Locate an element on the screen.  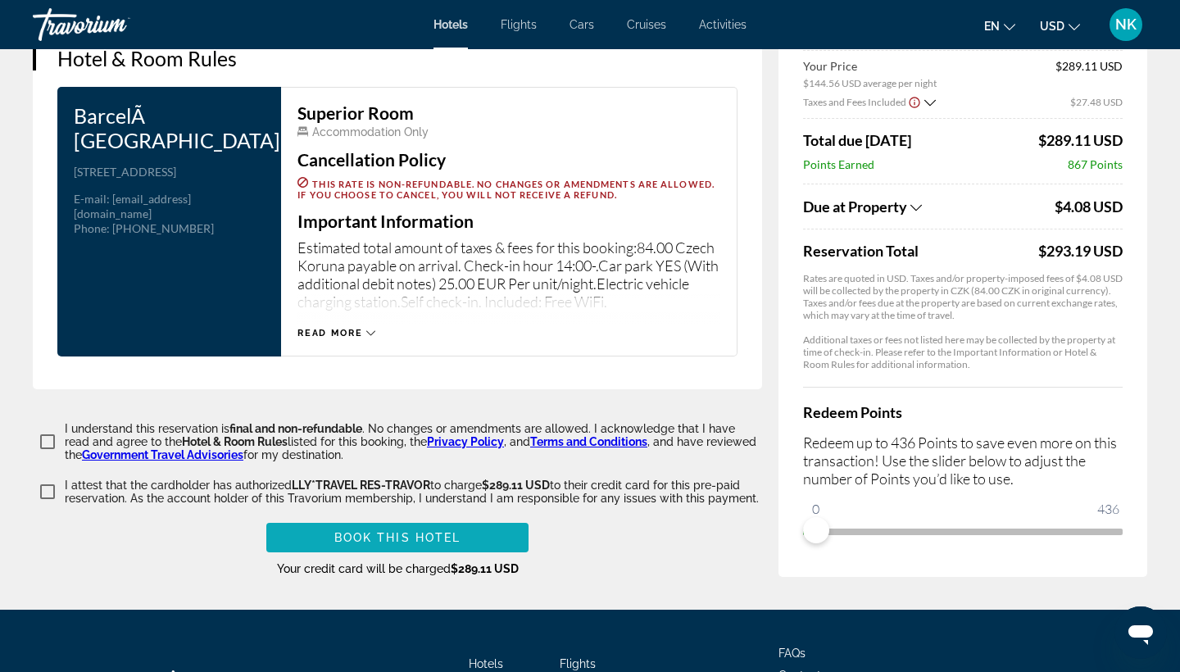
p: I understand this reservation is . No changes or amendments are allowed. I acknowledge that I hav... is located at coordinates (413, 442).